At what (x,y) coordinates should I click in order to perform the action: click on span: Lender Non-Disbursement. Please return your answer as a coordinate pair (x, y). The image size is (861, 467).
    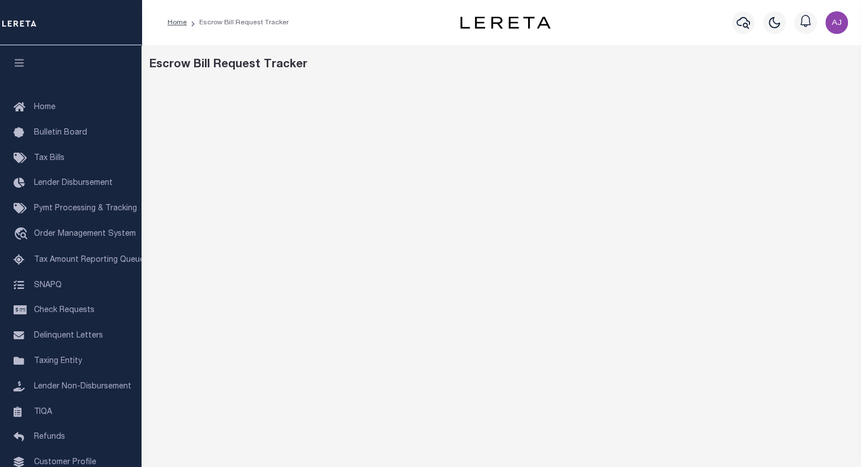
    Looking at the image, I should click on (83, 387).